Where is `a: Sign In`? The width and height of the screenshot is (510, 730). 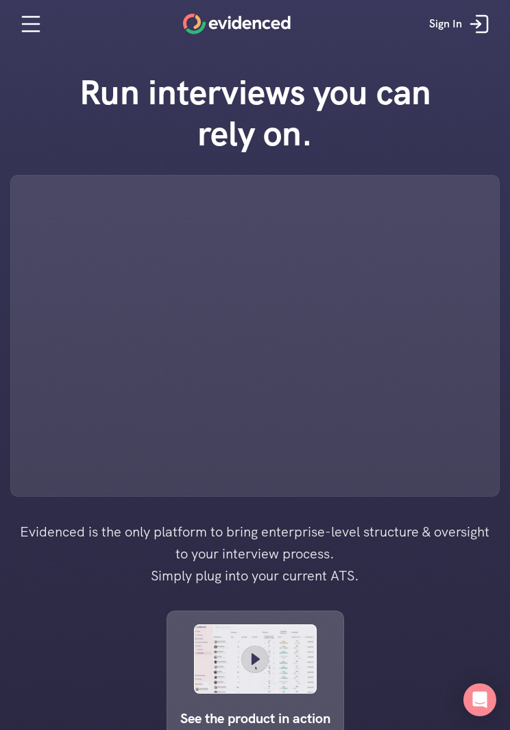 a: Sign In is located at coordinates (461, 24).